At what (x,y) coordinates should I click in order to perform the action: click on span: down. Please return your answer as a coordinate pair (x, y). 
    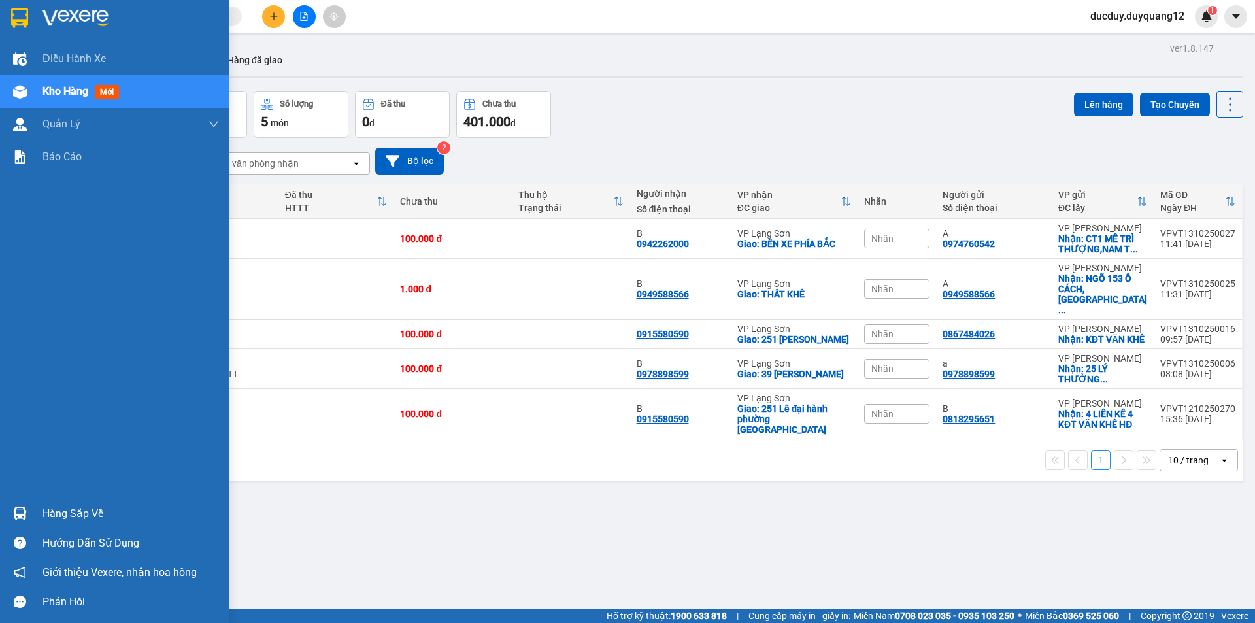
    Looking at the image, I should click on (214, 124).